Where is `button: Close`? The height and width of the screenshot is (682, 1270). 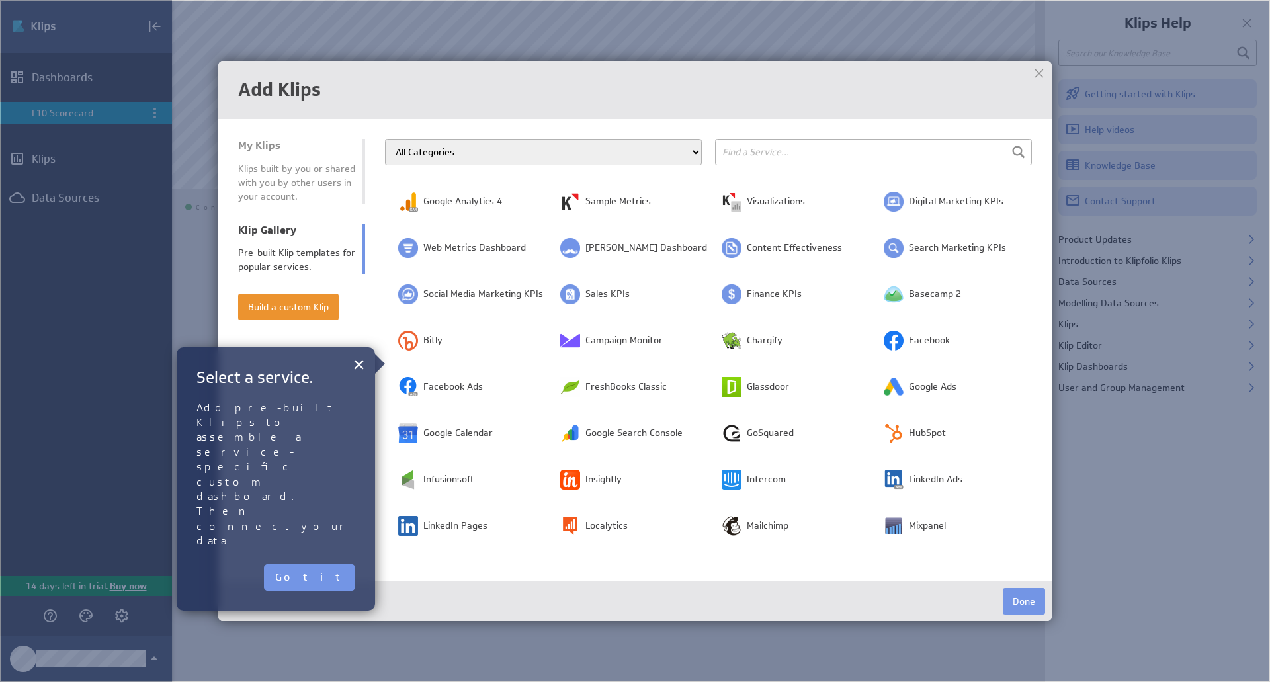
button: Close is located at coordinates (359, 364).